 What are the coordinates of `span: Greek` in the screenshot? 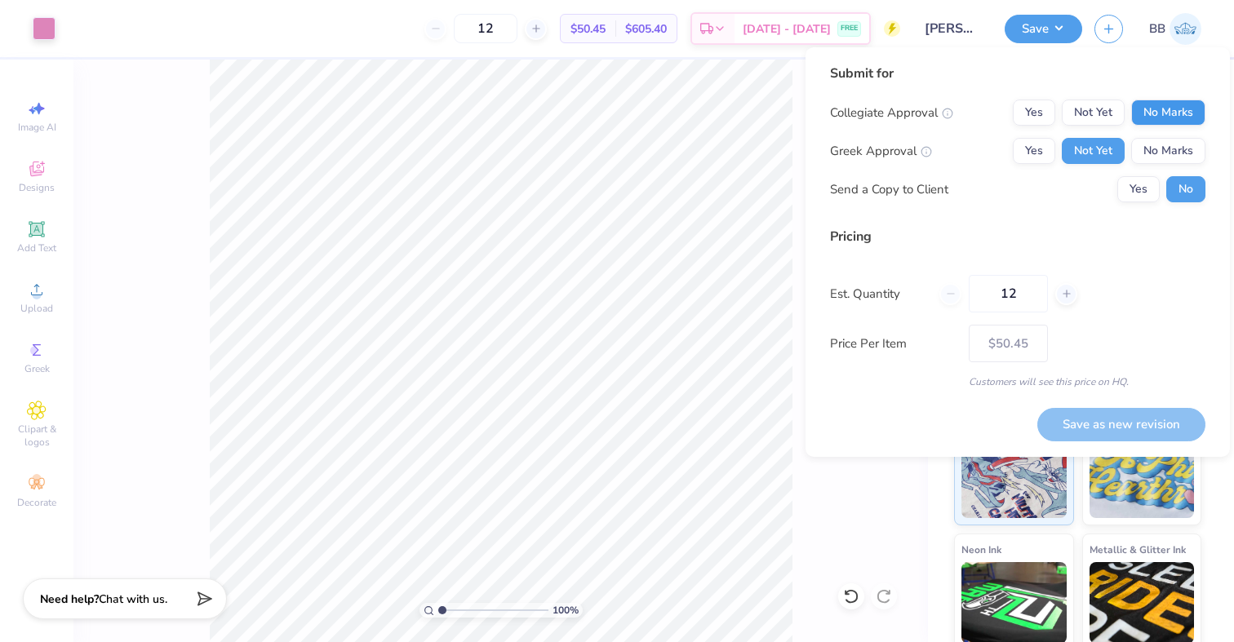 It's located at (37, 369).